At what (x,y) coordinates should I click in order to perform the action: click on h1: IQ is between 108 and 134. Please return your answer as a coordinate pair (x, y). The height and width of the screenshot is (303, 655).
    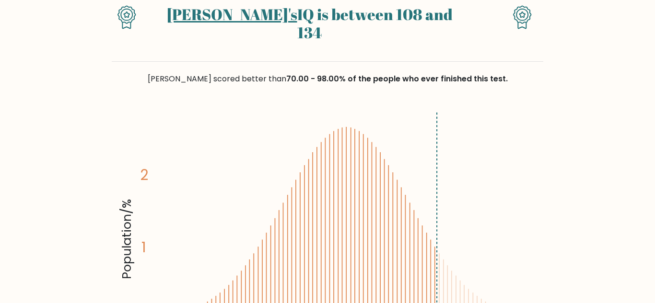
    Looking at the image, I should click on (309, 23).